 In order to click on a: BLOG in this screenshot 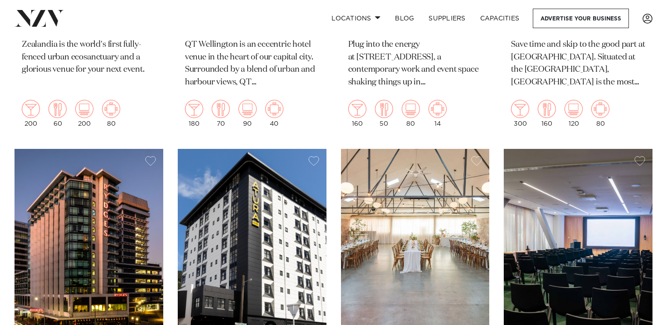, I will do `click(404, 18)`.